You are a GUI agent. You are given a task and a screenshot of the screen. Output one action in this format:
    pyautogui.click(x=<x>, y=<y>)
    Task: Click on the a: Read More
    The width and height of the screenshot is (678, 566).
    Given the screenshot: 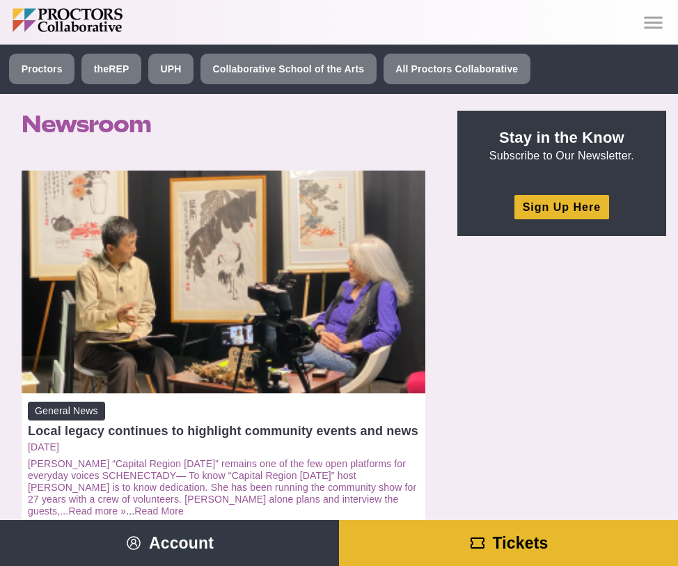 What is the action you would take?
    pyautogui.click(x=159, y=511)
    